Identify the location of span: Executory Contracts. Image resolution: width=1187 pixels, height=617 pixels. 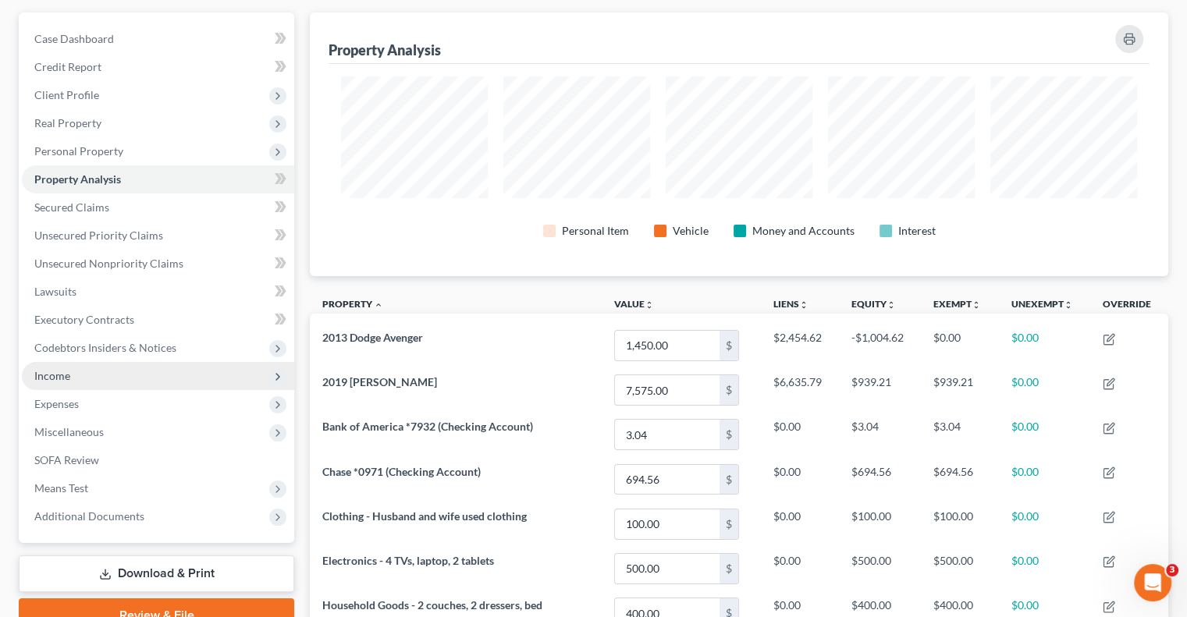
(84, 319).